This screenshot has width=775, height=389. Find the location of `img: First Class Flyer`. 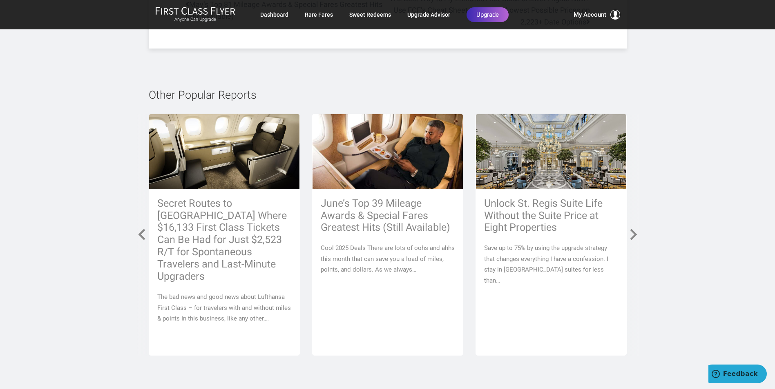

img: First Class Flyer is located at coordinates (195, 11).